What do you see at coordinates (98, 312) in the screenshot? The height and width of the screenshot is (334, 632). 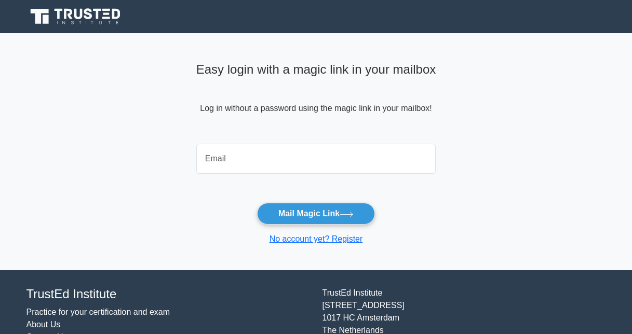 I see `a: Practice for your certification and exam` at bounding box center [98, 312].